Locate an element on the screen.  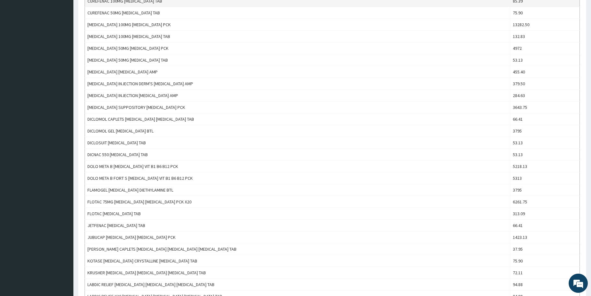
td: 4972 is located at coordinates (544, 48).